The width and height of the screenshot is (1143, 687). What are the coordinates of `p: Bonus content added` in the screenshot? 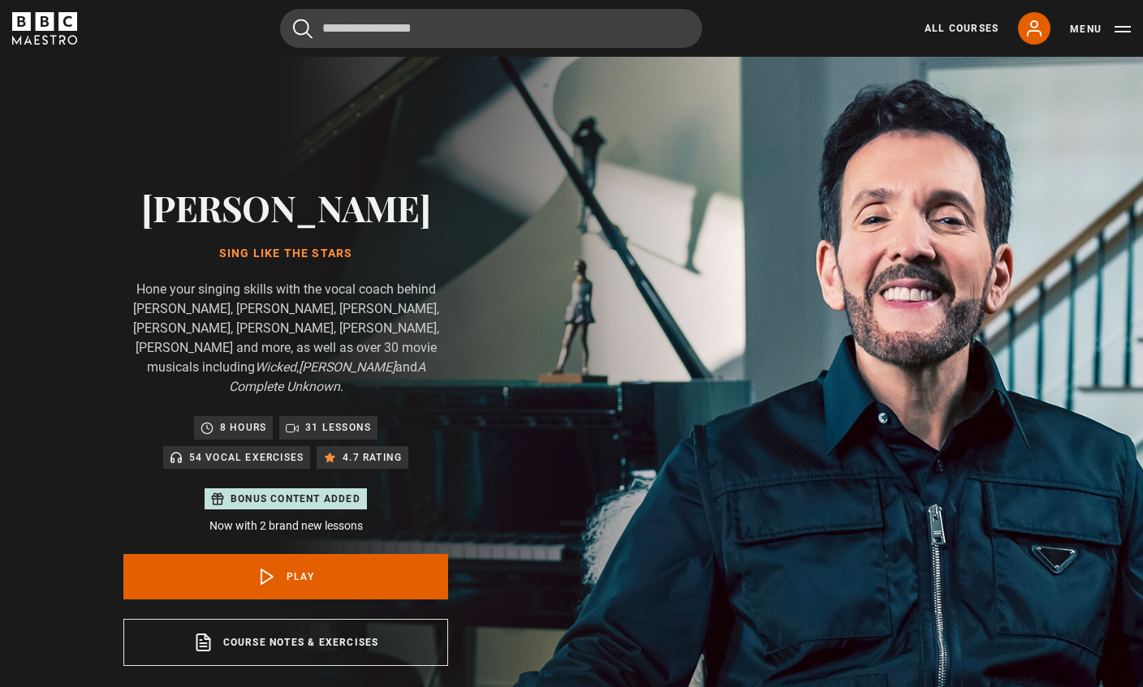 It's located at (295, 499).